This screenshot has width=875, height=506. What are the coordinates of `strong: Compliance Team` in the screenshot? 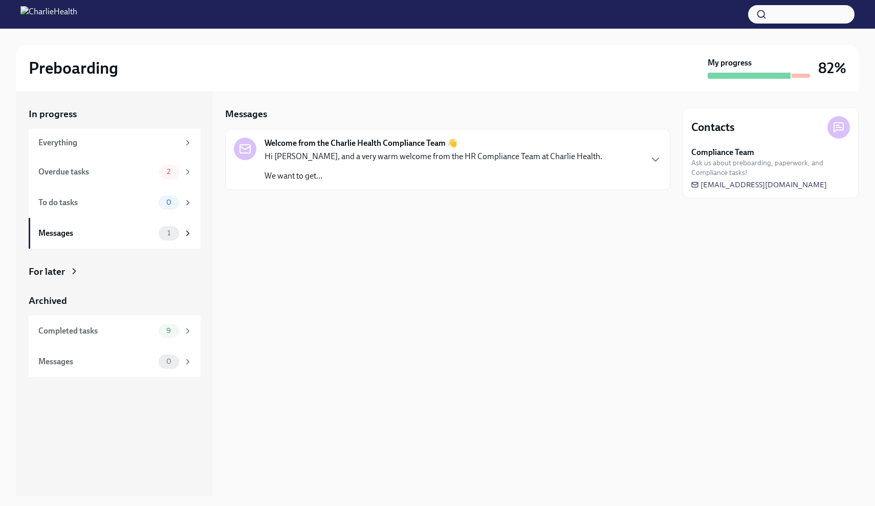 It's located at (723, 153).